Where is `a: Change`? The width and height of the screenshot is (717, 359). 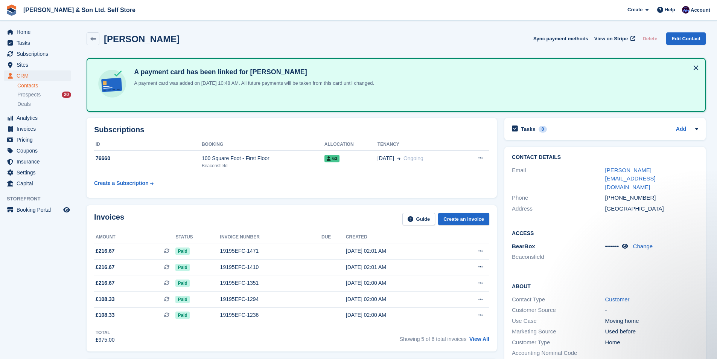 a: Change is located at coordinates (643, 246).